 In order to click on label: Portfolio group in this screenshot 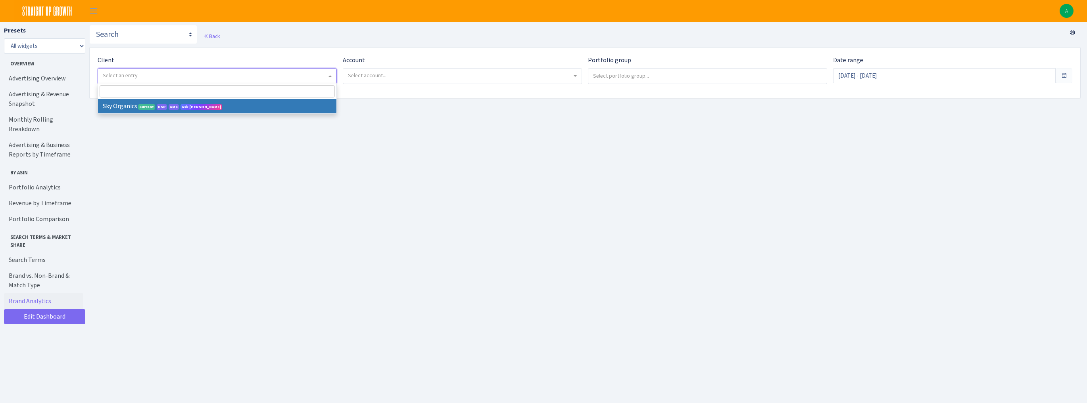, I will do `click(609, 60)`.